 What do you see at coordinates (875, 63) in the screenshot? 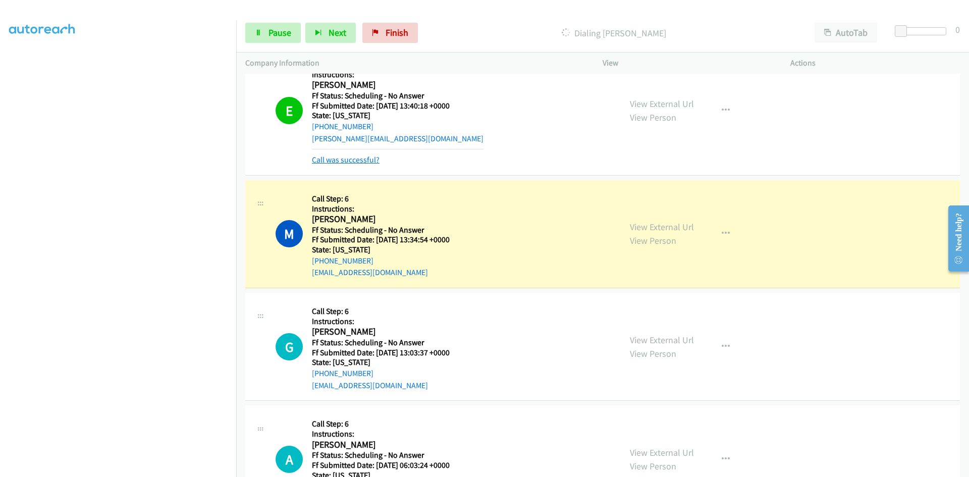
I see `p: Actions` at bounding box center [875, 63].